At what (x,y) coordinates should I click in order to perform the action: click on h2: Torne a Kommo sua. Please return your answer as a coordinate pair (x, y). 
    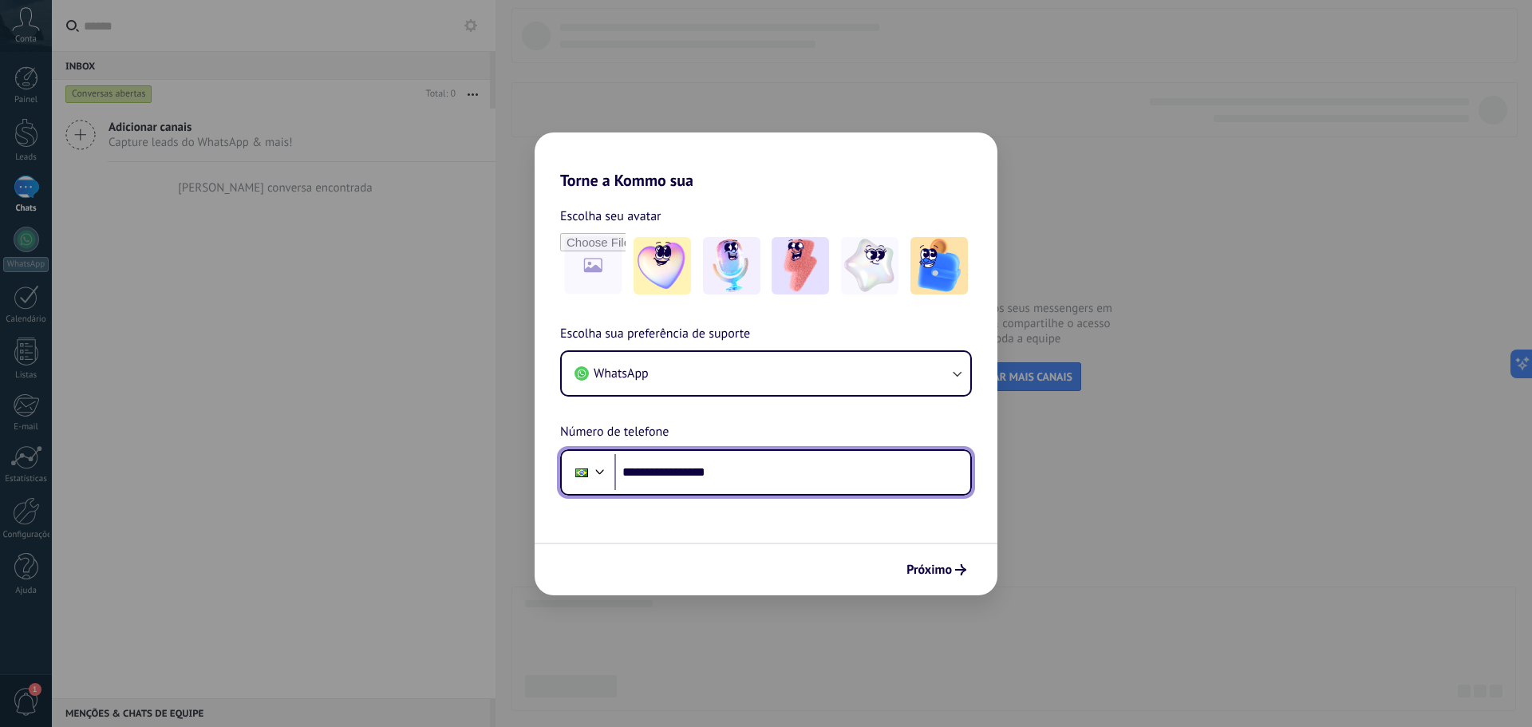
    Looking at the image, I should click on (766, 161).